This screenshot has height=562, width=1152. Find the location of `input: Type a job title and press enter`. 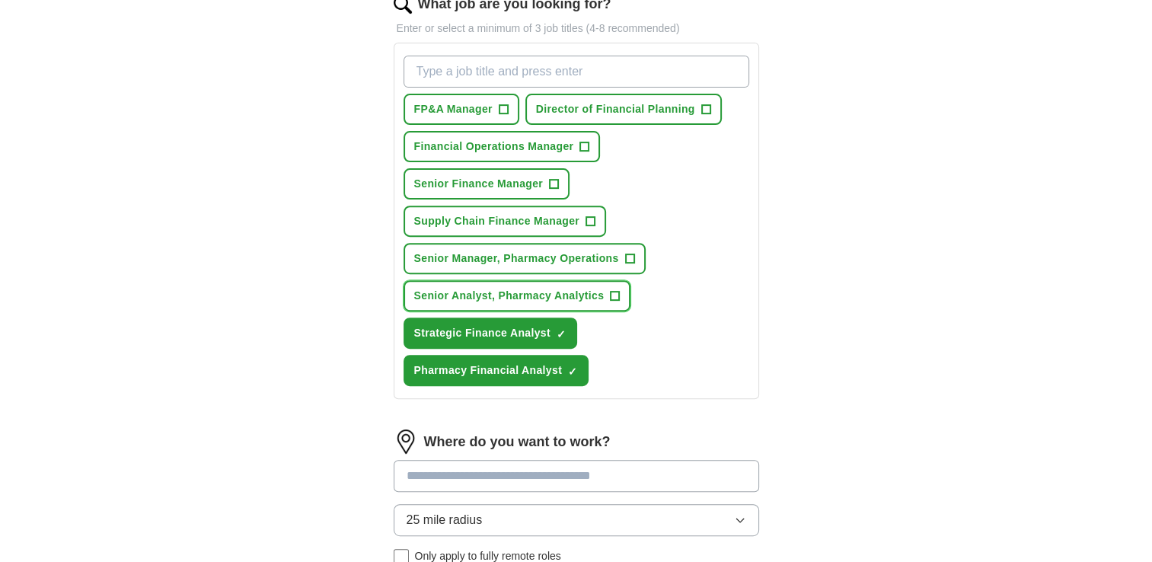

input: Type a job title and press enter is located at coordinates (576, 72).